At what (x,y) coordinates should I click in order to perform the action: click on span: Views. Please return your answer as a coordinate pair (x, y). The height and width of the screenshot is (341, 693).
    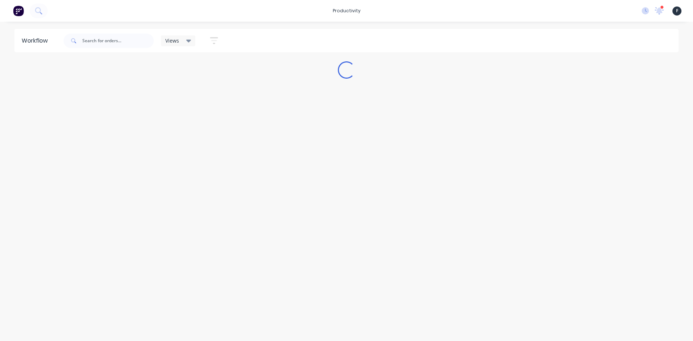
    Looking at the image, I should click on (172, 40).